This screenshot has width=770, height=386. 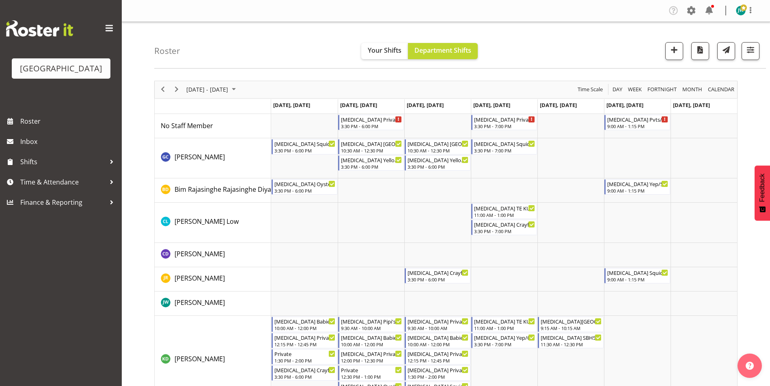 I want to click on span: calendar, so click(x=721, y=89).